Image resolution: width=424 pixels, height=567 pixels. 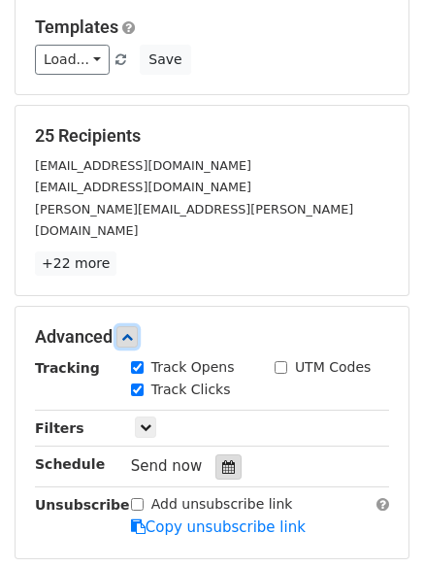 I want to click on label: Track Opens, so click(x=193, y=367).